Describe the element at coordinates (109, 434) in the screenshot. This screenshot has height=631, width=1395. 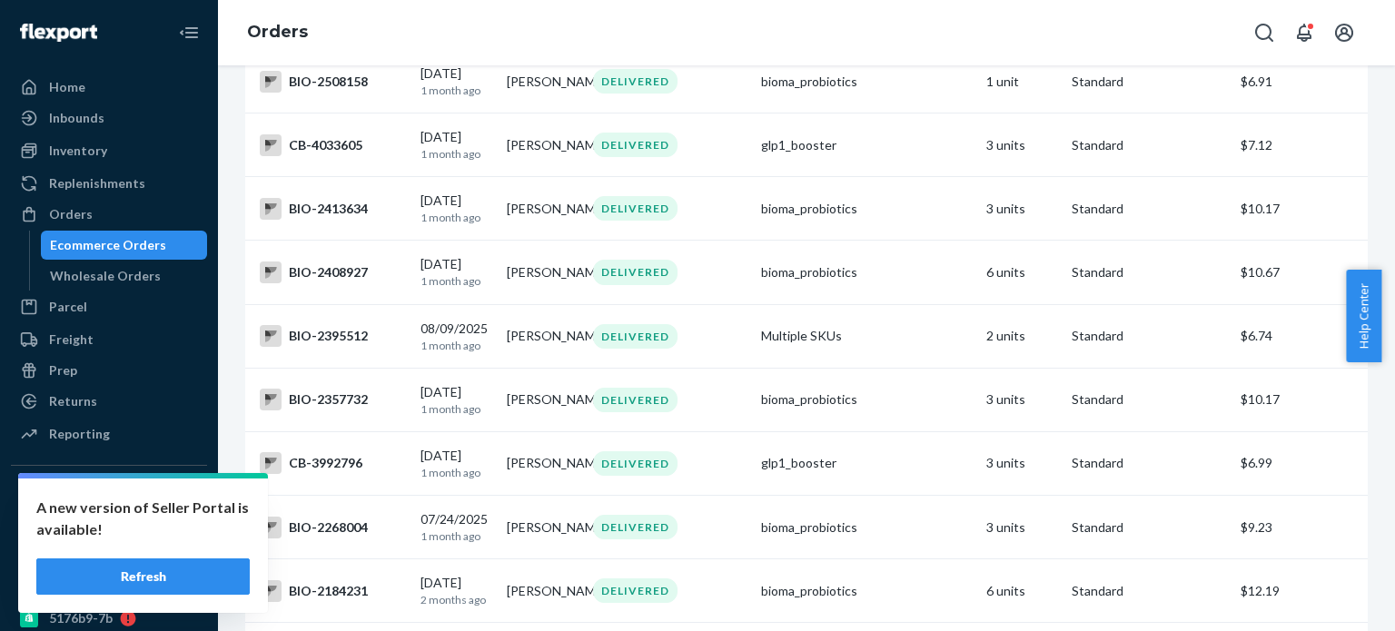
I see `a: Reporting` at that location.